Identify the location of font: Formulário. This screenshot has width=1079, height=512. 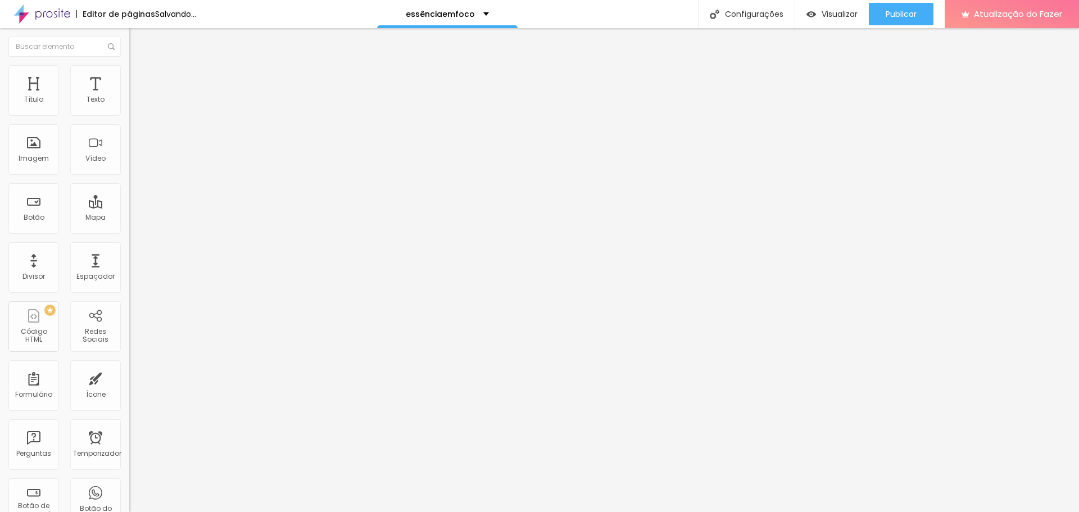
(34, 394).